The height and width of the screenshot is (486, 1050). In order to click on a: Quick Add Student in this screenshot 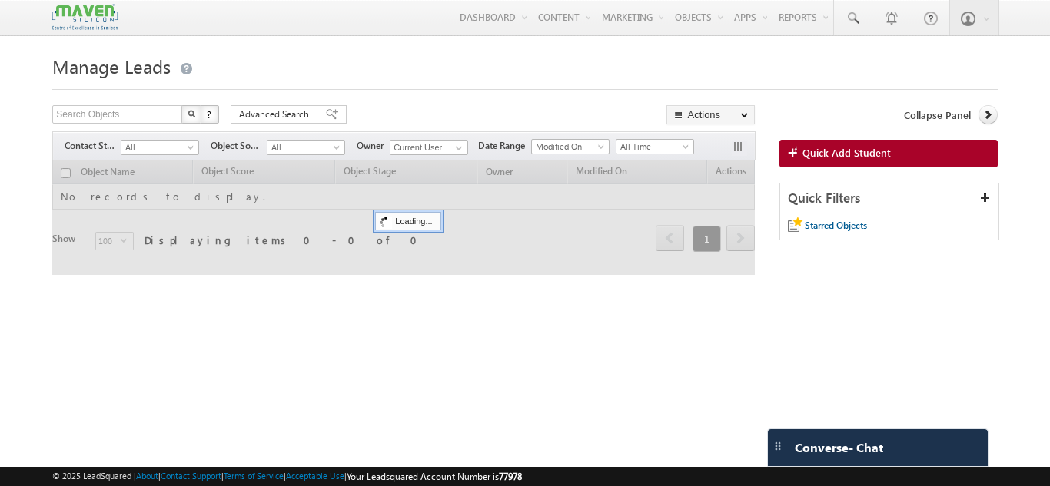, I will do `click(888, 154)`.